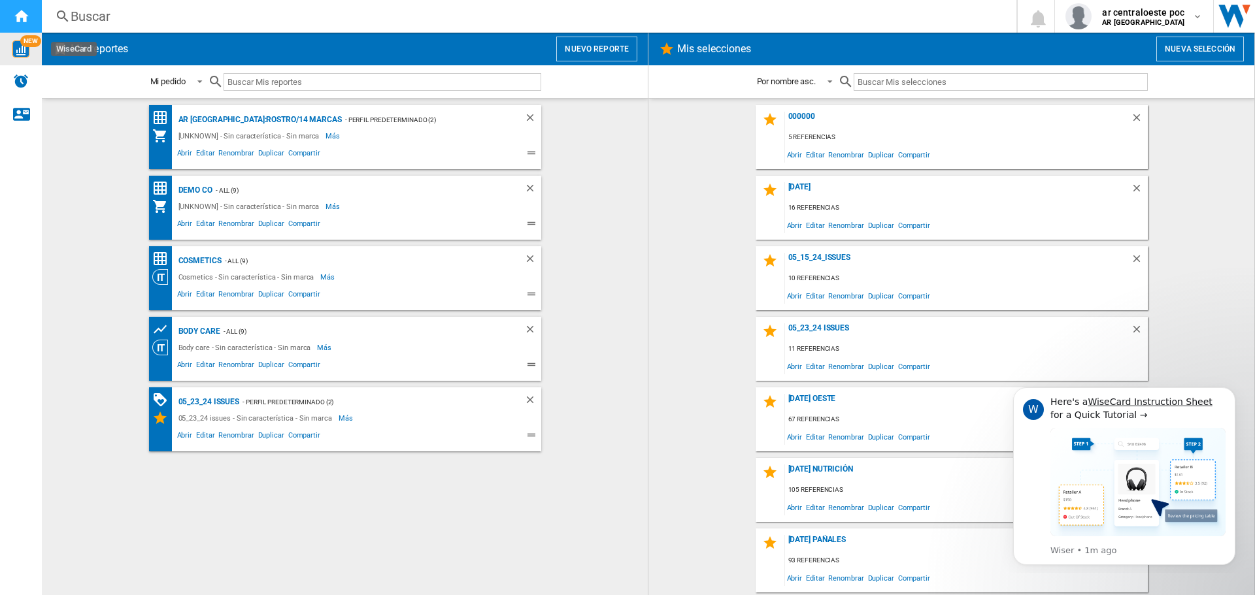 This screenshot has width=1255, height=595. Describe the element at coordinates (144, 175) in the screenshot. I see `p: Message from Wiser, sent 1m ago` at that location.